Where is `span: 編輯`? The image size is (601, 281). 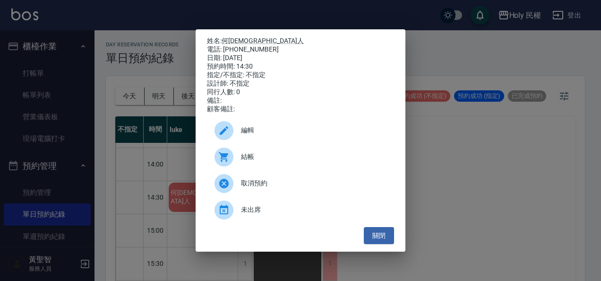
span: 編輯 is located at coordinates (314, 130).